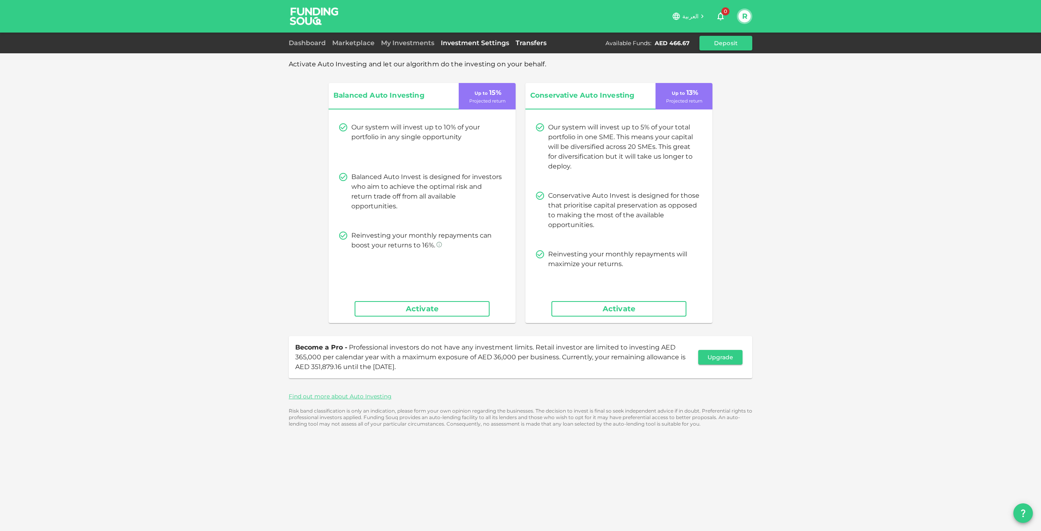 The height and width of the screenshot is (531, 1041). I want to click on a: Investment Settings, so click(475, 43).